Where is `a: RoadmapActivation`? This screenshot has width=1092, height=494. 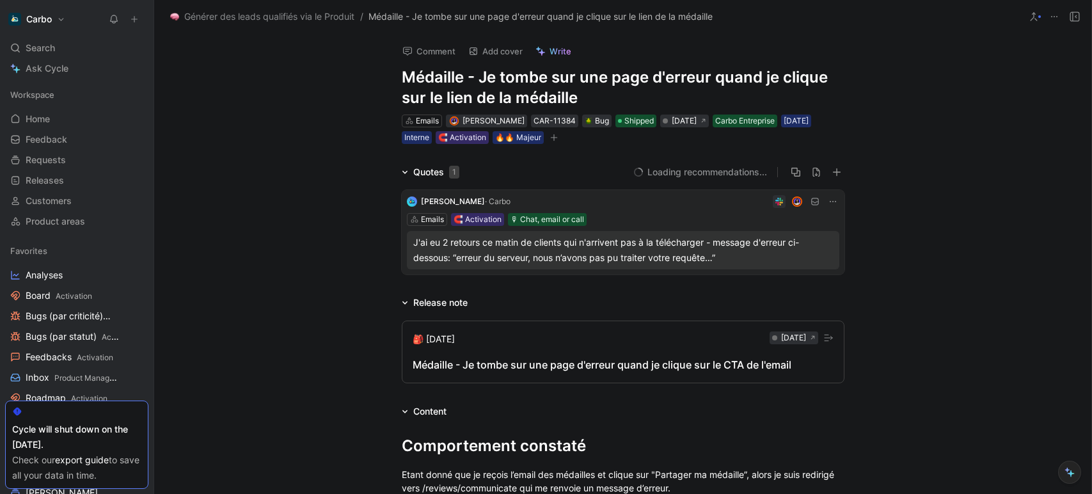 a: RoadmapActivation is located at coordinates (77, 398).